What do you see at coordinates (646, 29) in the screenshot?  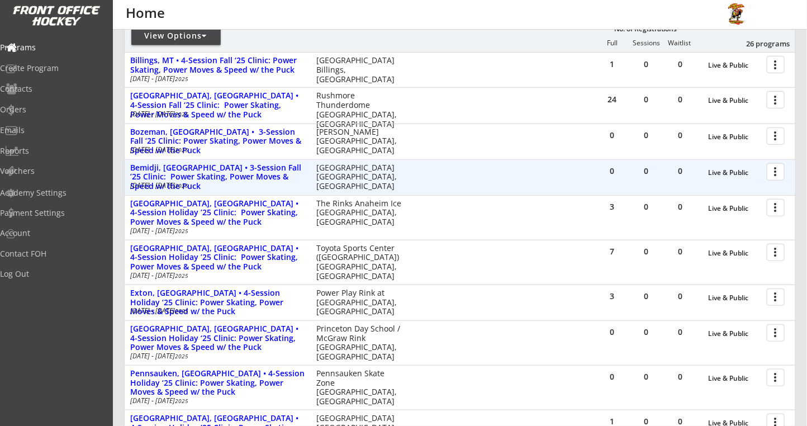 I see `div: No. of Registrations` at bounding box center [646, 29].